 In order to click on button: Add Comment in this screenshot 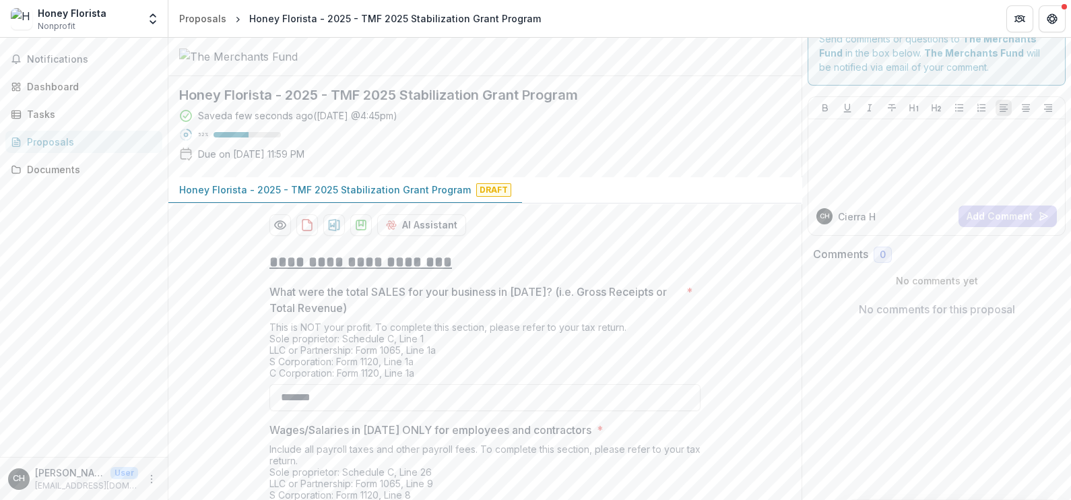, I will do `click(1008, 216)`.